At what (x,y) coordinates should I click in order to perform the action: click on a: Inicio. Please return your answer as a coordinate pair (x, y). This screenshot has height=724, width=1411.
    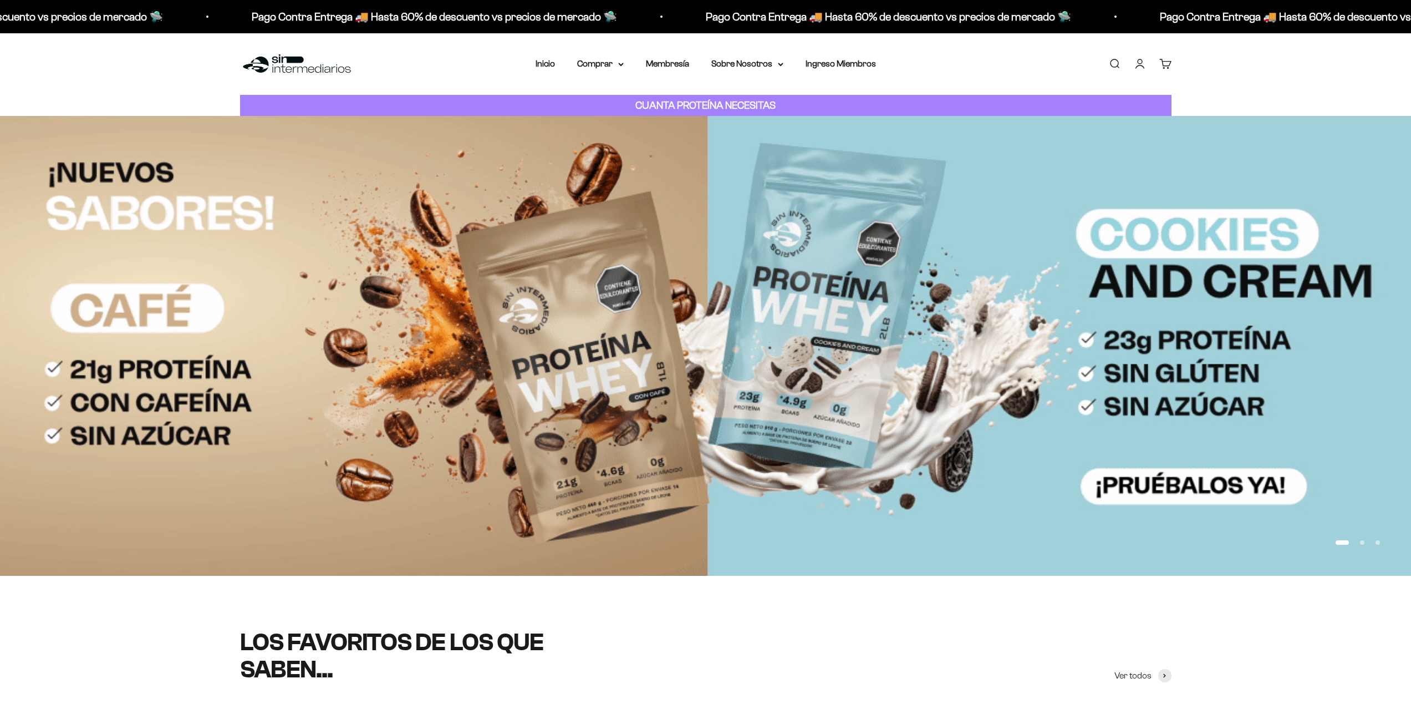
    Looking at the image, I should click on (545, 63).